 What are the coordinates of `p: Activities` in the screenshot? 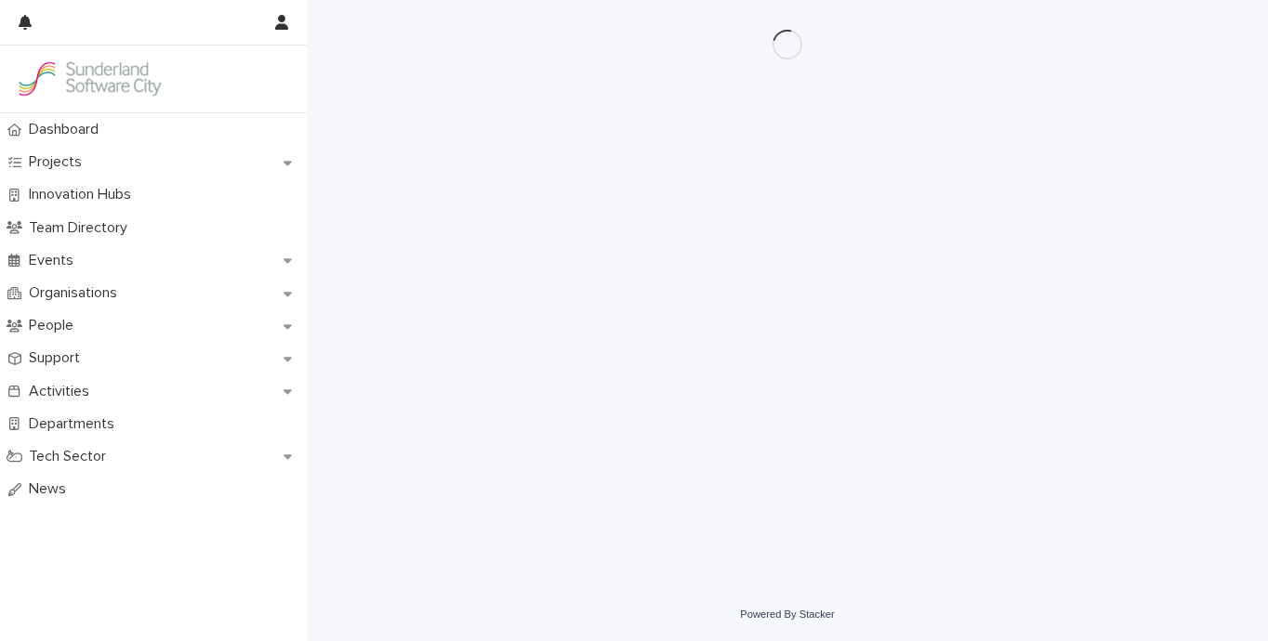 It's located at (62, 391).